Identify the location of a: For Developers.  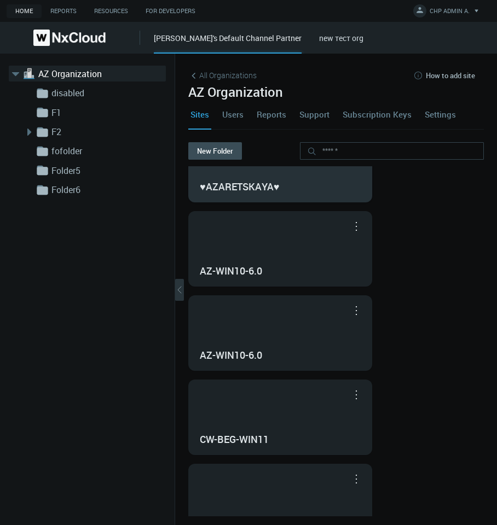
(170, 11).